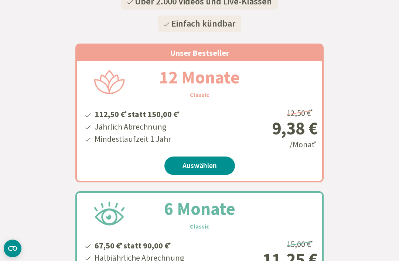  I want to click on li: 112,50 € statt 150,00 €, so click(137, 113).